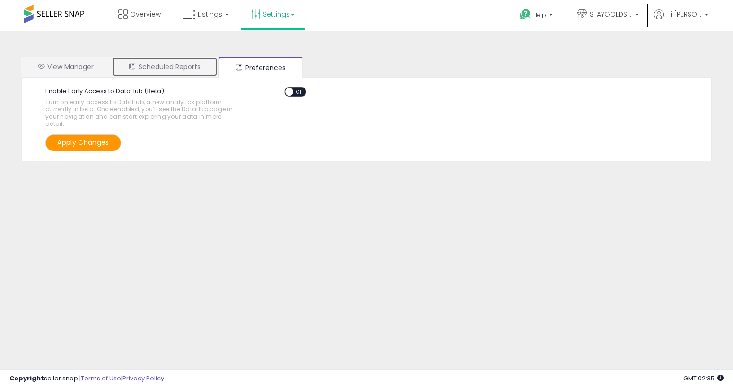 Image resolution: width=733 pixels, height=388 pixels. Describe the element at coordinates (143, 109) in the screenshot. I see `label: Enable Early Access to DataHub (Beta)` at that location.